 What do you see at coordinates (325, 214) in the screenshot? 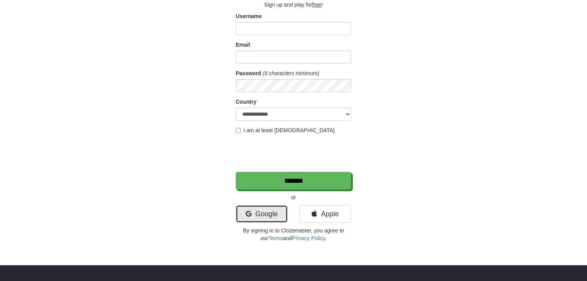
I see `a: Apple` at bounding box center [325, 214].